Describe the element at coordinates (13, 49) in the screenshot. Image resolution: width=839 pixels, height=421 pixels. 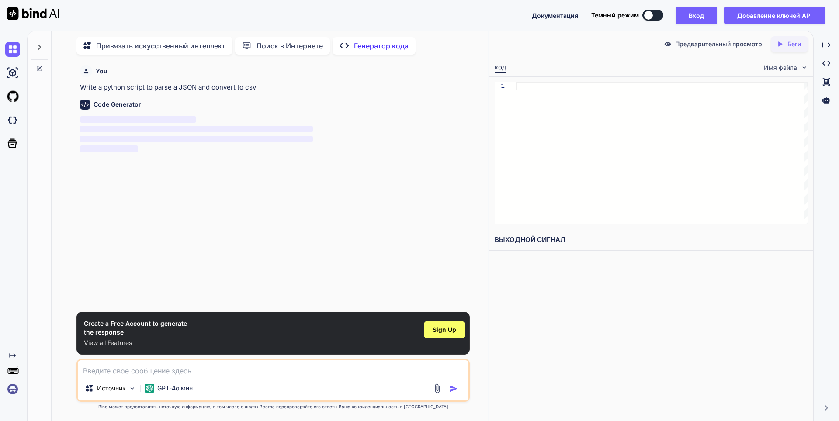
I see `img: Чат` at that location.